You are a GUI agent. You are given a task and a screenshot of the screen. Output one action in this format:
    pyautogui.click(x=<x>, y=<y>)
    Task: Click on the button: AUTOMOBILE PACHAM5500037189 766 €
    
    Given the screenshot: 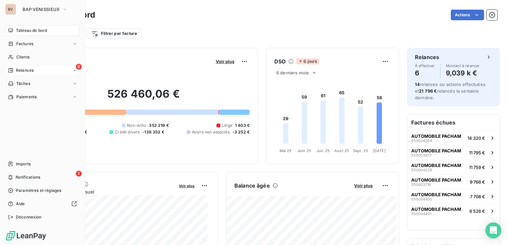 What is the action you would take?
    pyautogui.click(x=453, y=182)
    